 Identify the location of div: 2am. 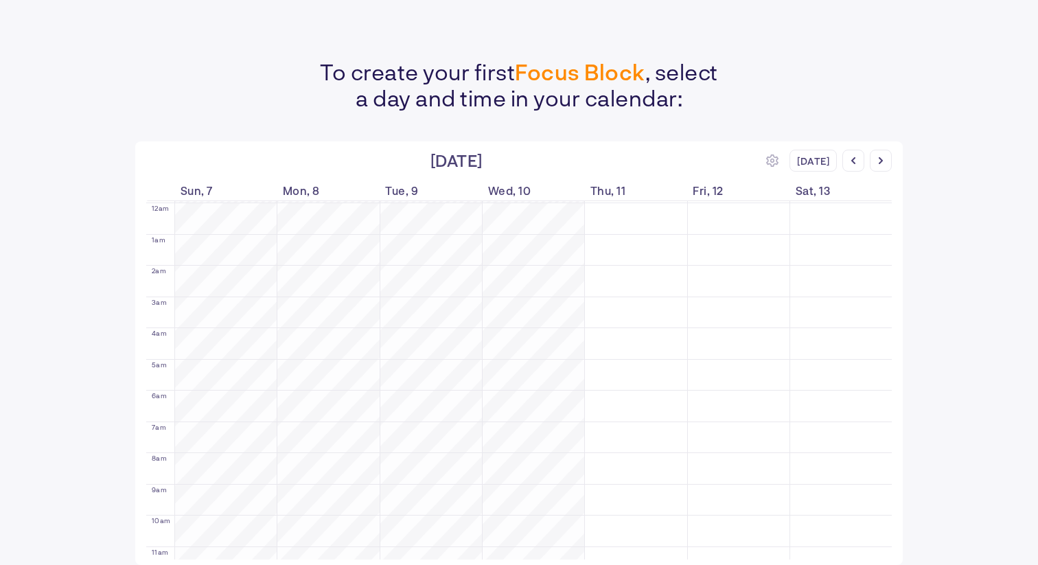
(159, 271).